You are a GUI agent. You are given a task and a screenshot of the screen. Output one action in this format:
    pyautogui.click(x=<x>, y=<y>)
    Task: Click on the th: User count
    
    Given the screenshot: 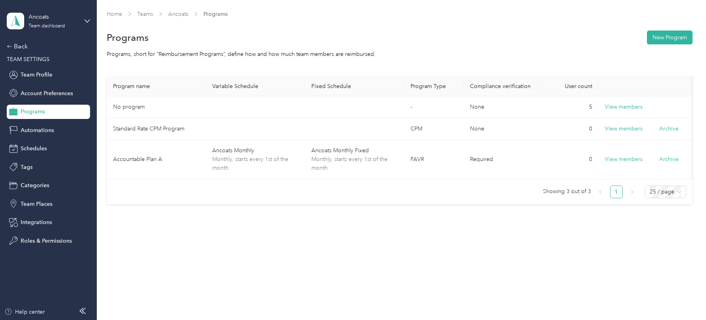 What is the action you would take?
    pyautogui.click(x=569, y=87)
    